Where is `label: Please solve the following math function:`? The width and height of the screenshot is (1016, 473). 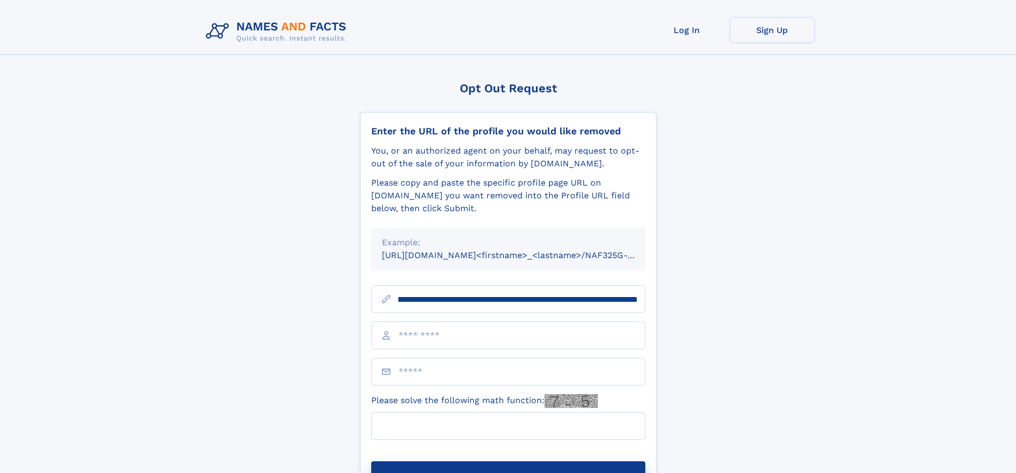
label: Please solve the following math function: is located at coordinates (484, 401).